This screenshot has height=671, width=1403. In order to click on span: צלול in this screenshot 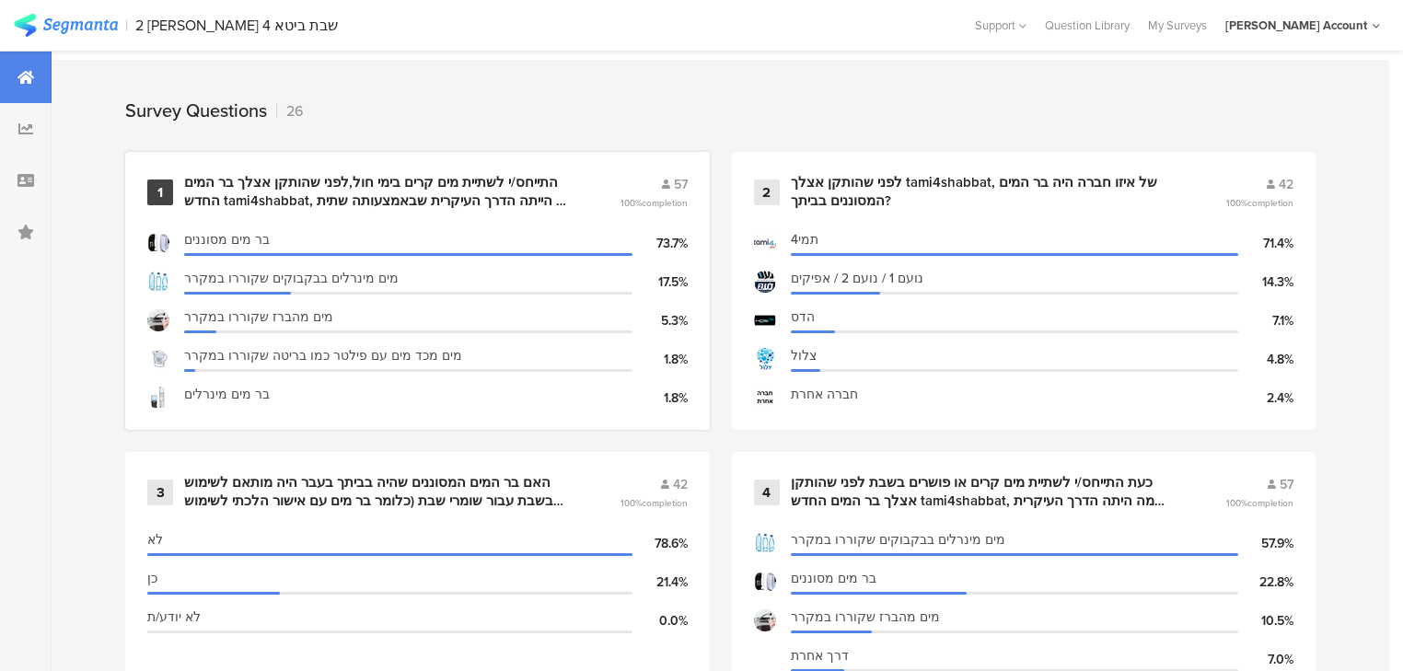, I will do `click(804, 355)`.